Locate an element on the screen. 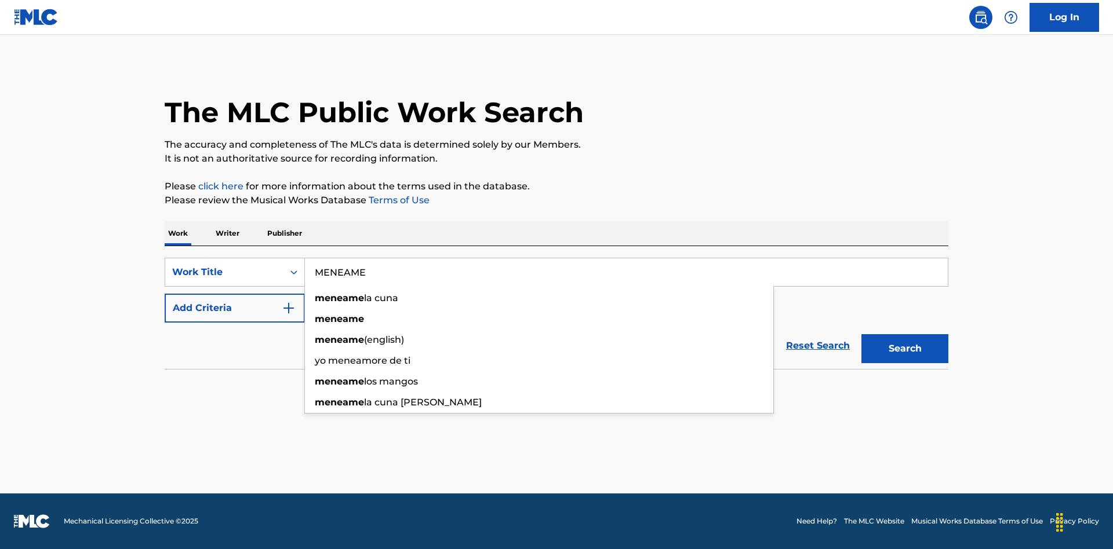 This screenshot has width=1113, height=549. div: Help is located at coordinates (1011, 17).